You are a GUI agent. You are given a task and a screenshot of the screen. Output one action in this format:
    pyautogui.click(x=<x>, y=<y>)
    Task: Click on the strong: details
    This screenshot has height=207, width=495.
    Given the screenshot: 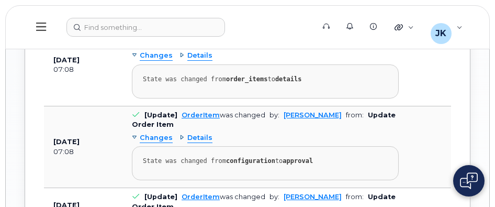 What is the action you would take?
    pyautogui.click(x=288, y=79)
    